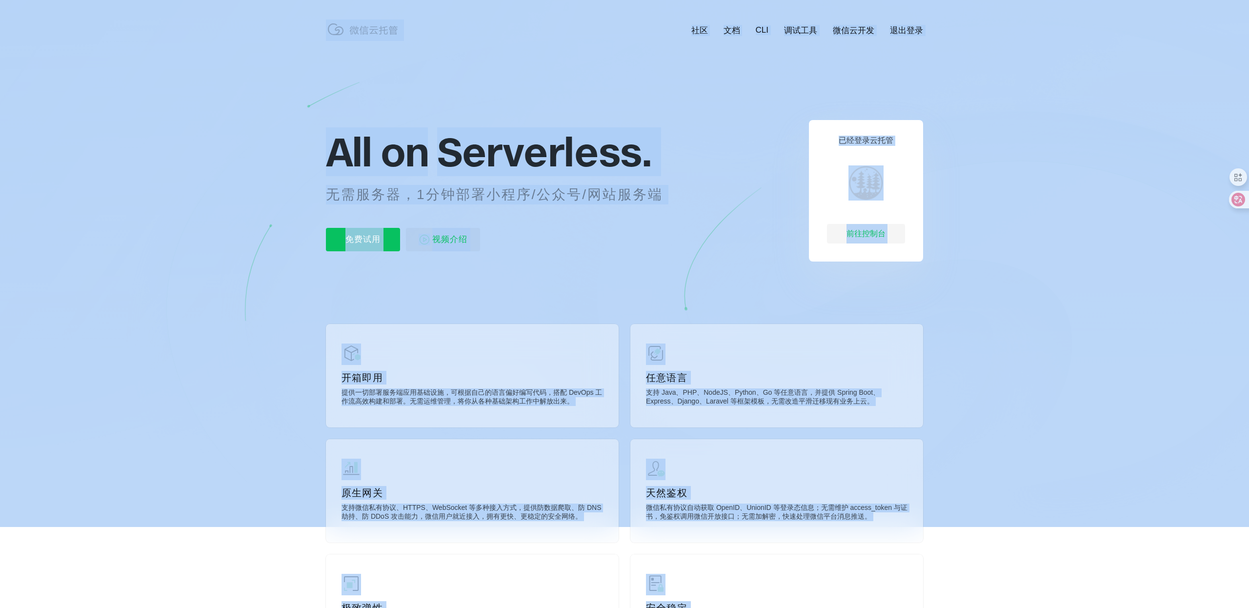 The height and width of the screenshot is (608, 1249). I want to click on a: 调试工具, so click(801, 30).